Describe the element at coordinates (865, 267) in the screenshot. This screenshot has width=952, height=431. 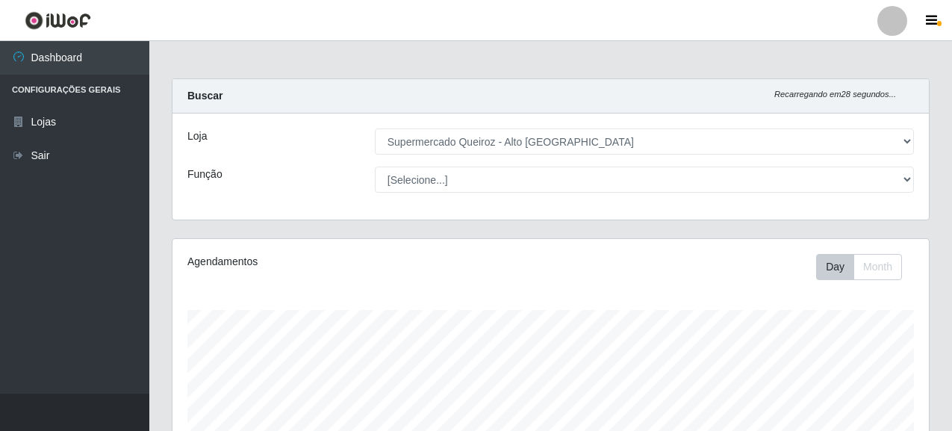
I see `div: Toolbar with button groups` at that location.